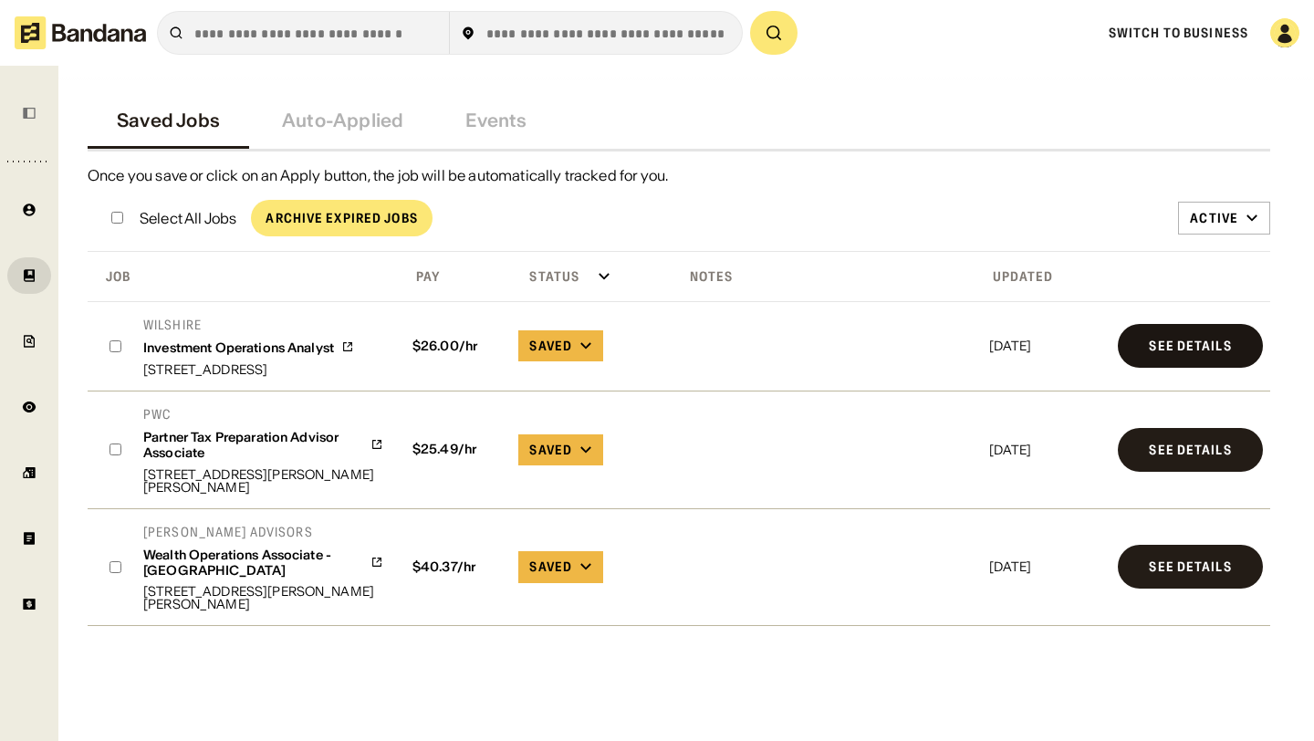 This screenshot has width=1314, height=741. I want to click on div: Archive Expired Jobs, so click(341, 218).